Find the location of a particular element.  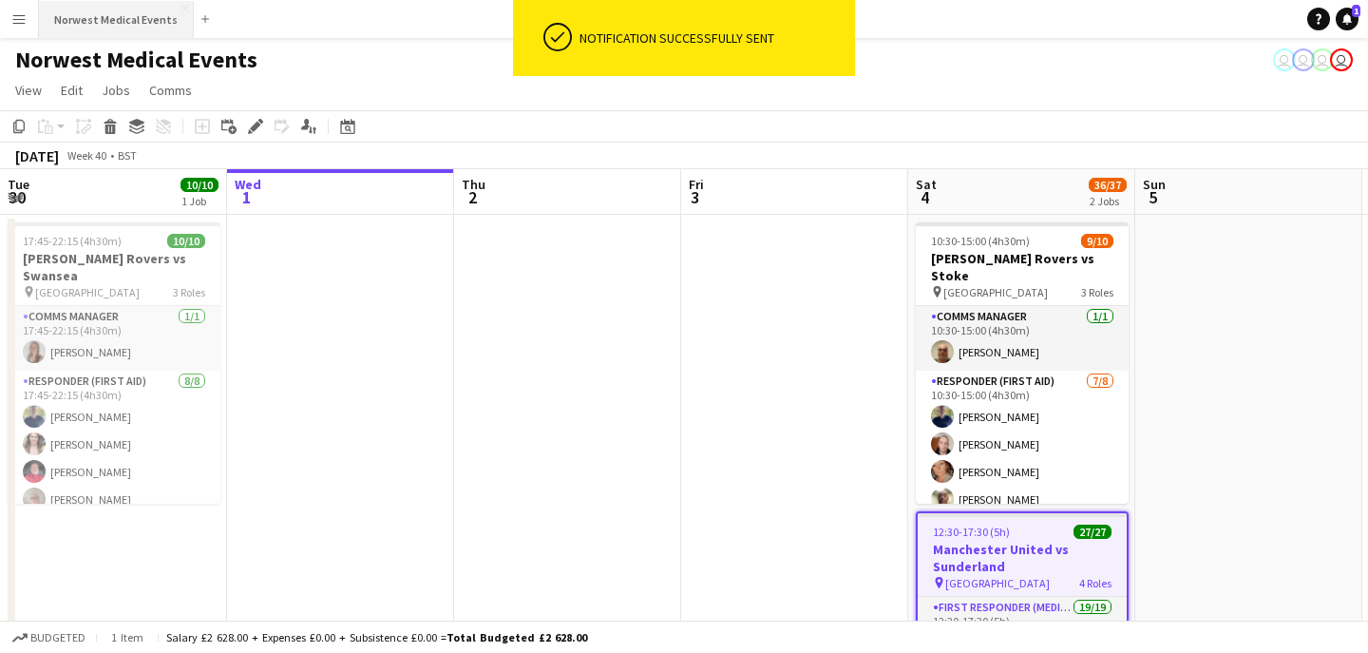

a: View is located at coordinates (29, 90).